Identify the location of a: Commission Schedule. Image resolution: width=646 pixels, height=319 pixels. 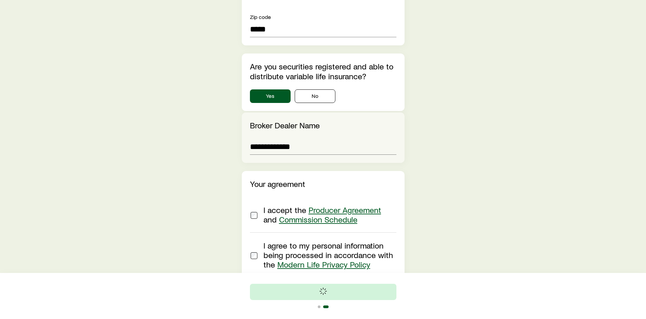
(318, 219).